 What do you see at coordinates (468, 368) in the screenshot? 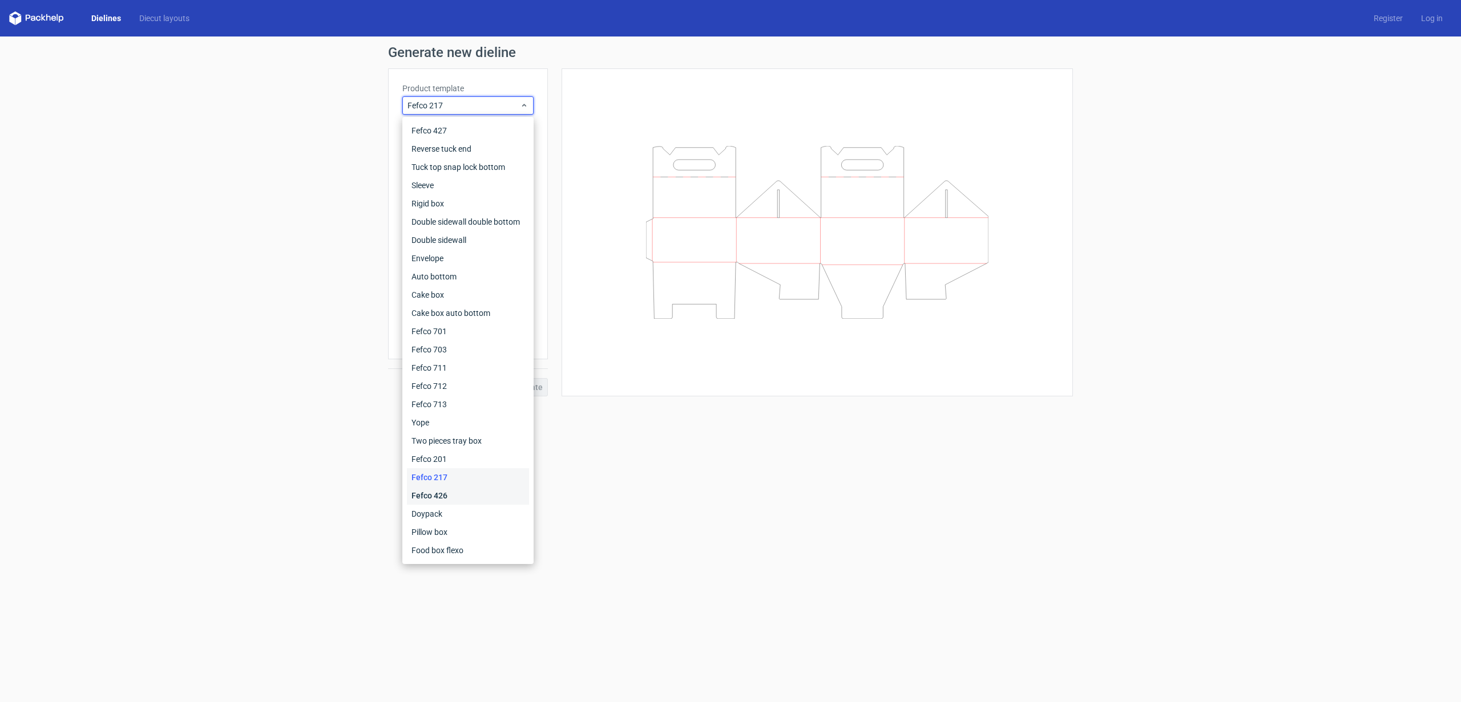
I see `div: Fefco 711` at bounding box center [468, 368].